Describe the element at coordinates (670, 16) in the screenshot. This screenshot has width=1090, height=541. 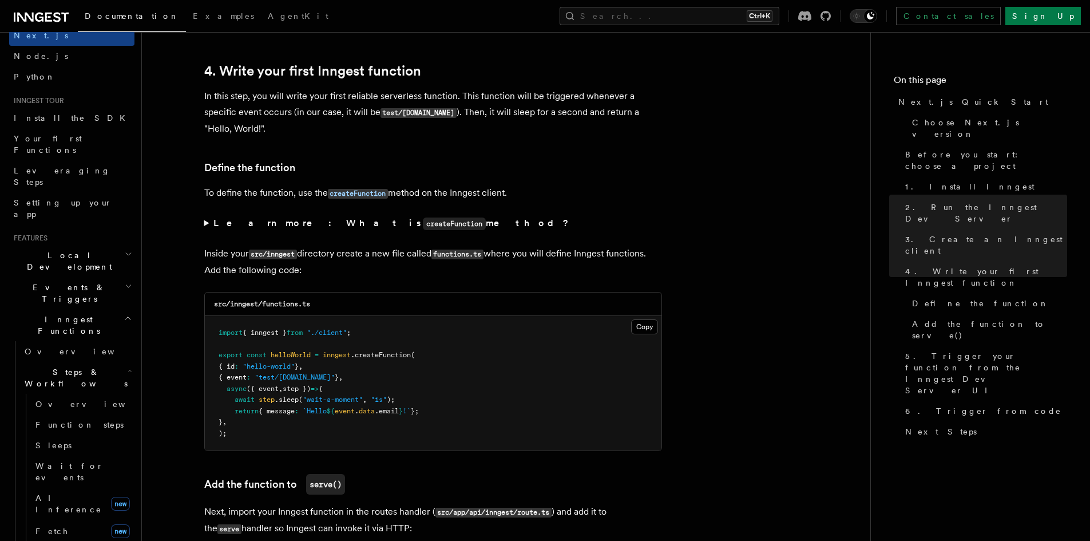
I see `button: Search...Ctrl+K` at that location.